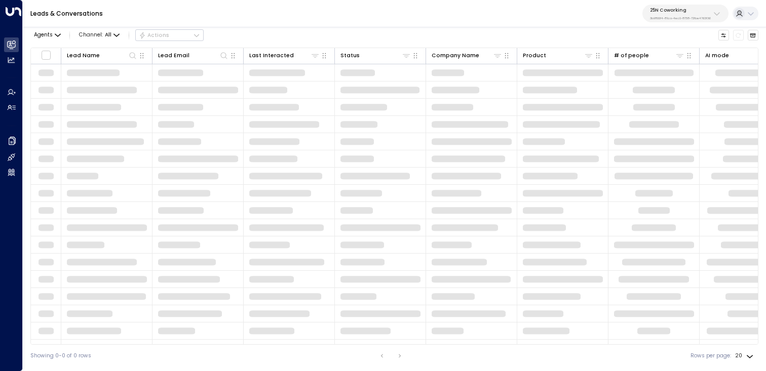  Describe the element at coordinates (154, 35) in the screenshot. I see `div: Actions` at that location.